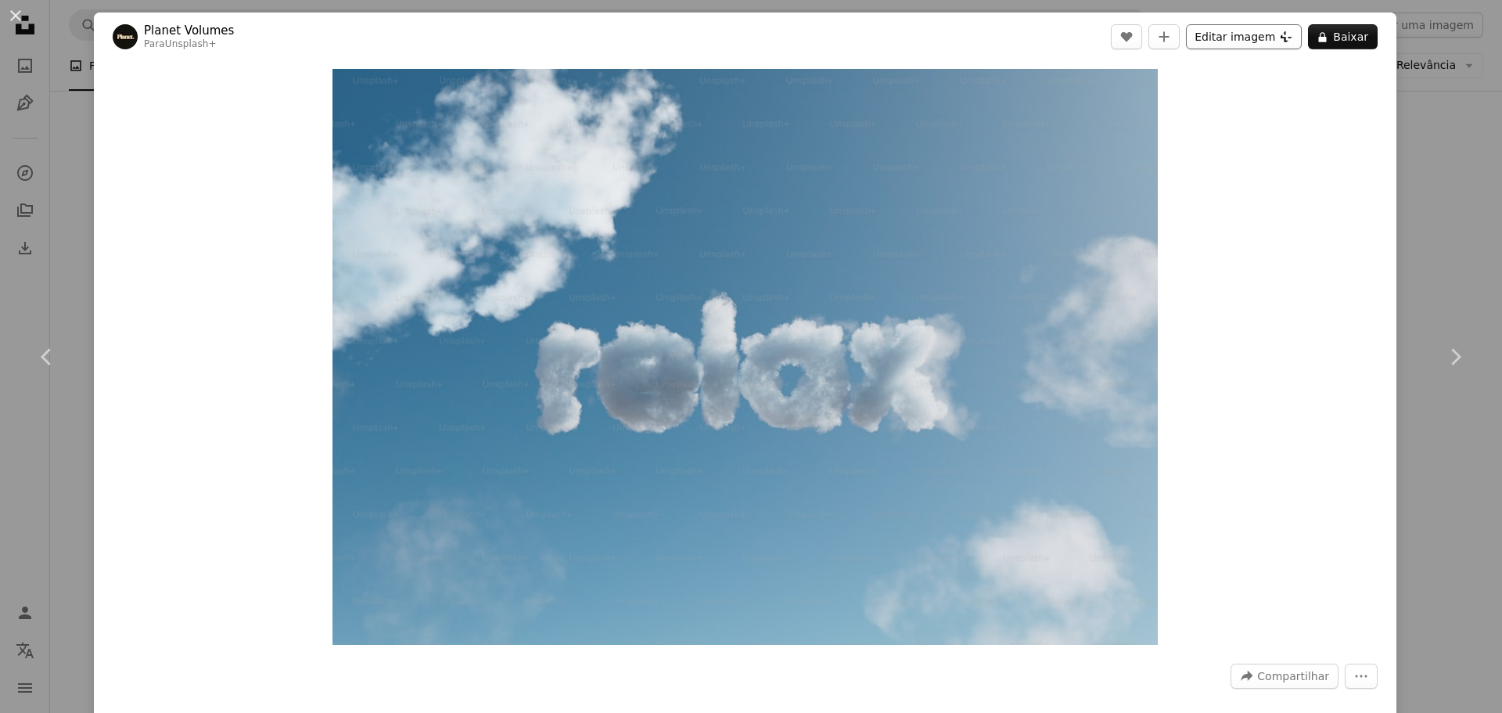 The width and height of the screenshot is (1502, 713). I want to click on a: Planet Volumes, so click(189, 31).